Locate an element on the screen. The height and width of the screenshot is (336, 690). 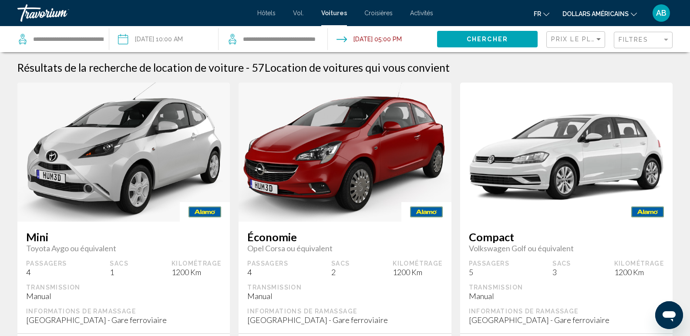
span: Location de voitures qui vous convient is located at coordinates (357, 67).